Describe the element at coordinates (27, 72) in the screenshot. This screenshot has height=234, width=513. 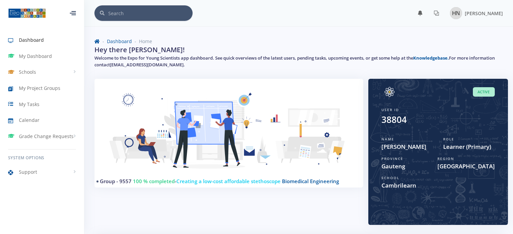
I see `span: Schools` at that location.